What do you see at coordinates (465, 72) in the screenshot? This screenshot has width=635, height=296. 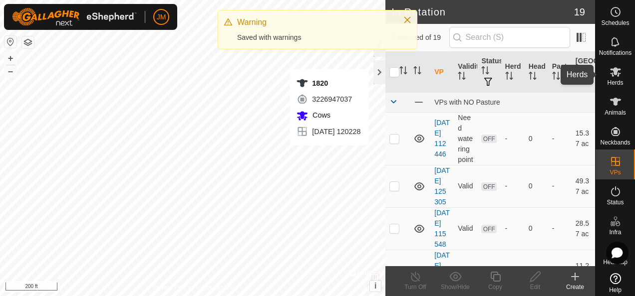 I see `th: Validity` at bounding box center [465, 72].